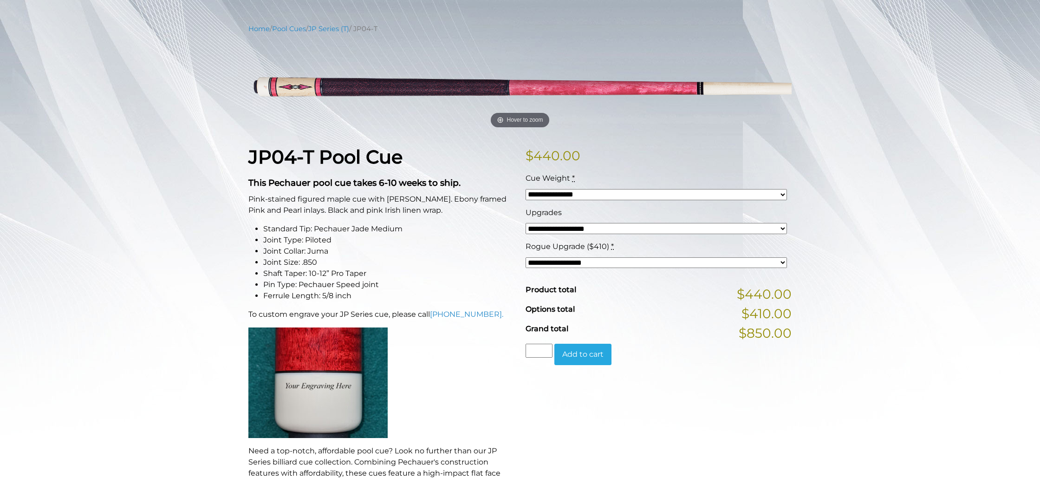  Describe the element at coordinates (767, 314) in the screenshot. I see `span: $410.00` at that location.